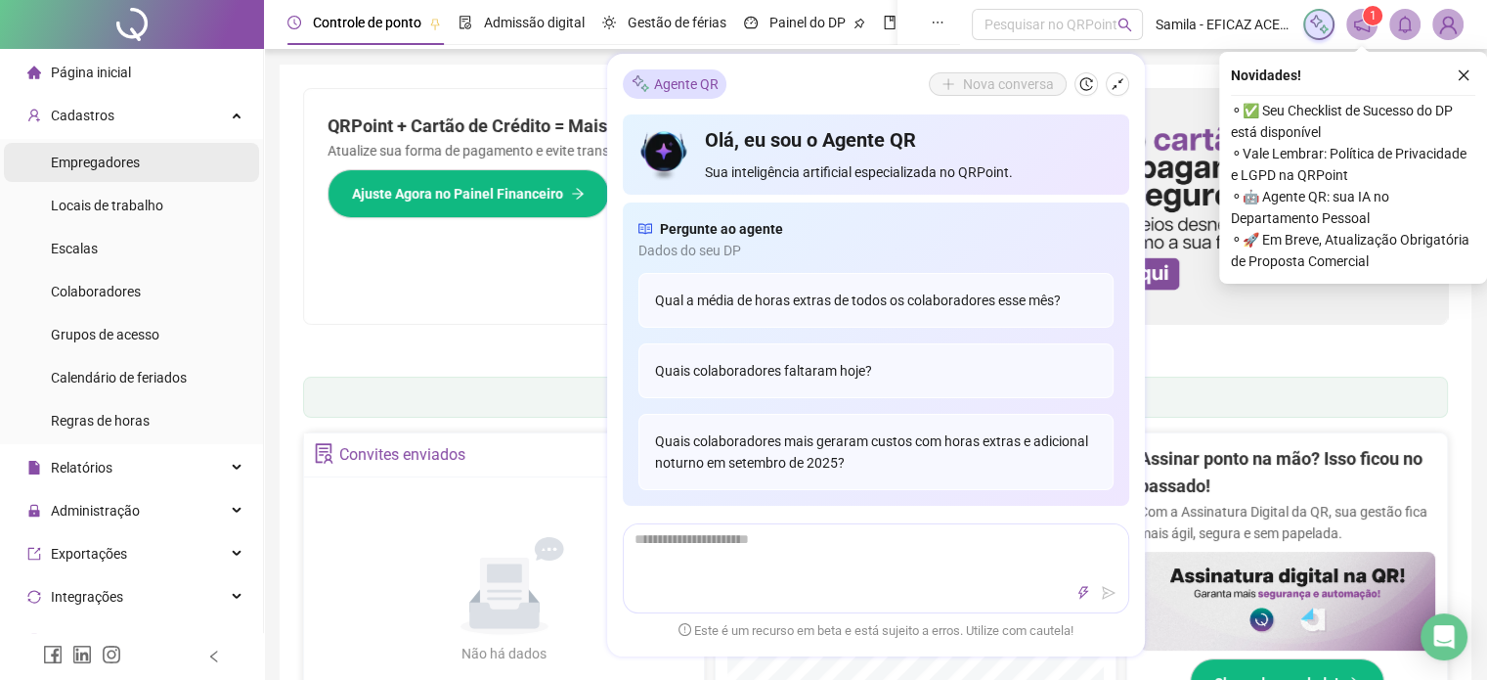 The image size is (1487, 680). I want to click on div: Não há dados, so click(505, 653).